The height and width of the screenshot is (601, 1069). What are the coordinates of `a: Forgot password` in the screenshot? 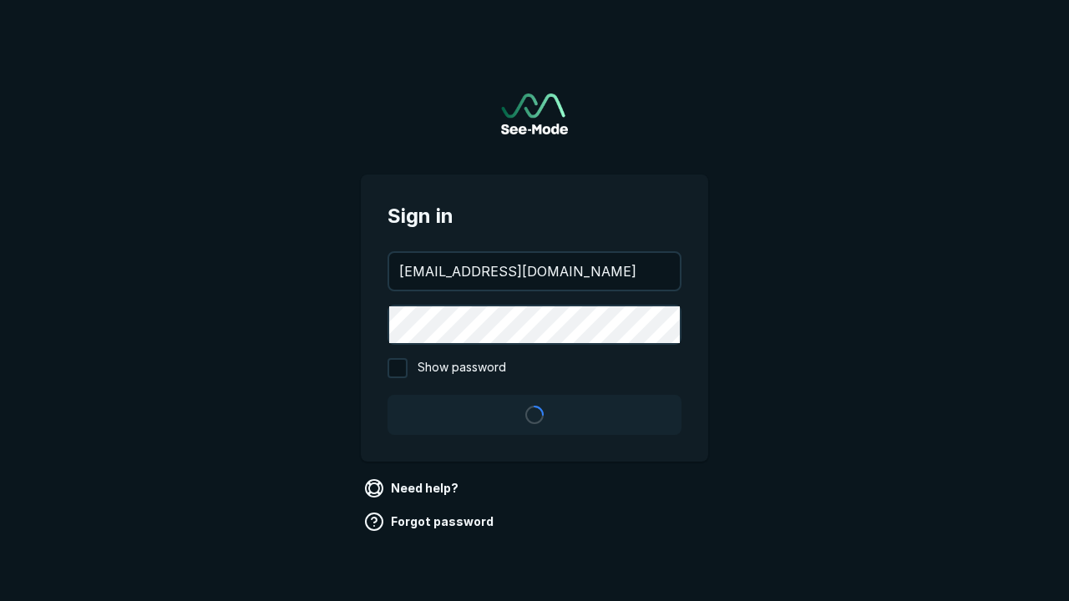 It's located at (430, 522).